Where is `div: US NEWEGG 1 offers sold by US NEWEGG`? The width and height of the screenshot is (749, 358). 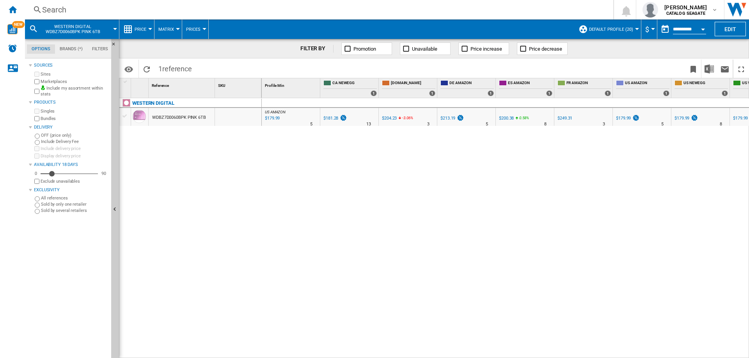 div: US NEWEGG 1 offers sold by US NEWEGG is located at coordinates (701, 88).